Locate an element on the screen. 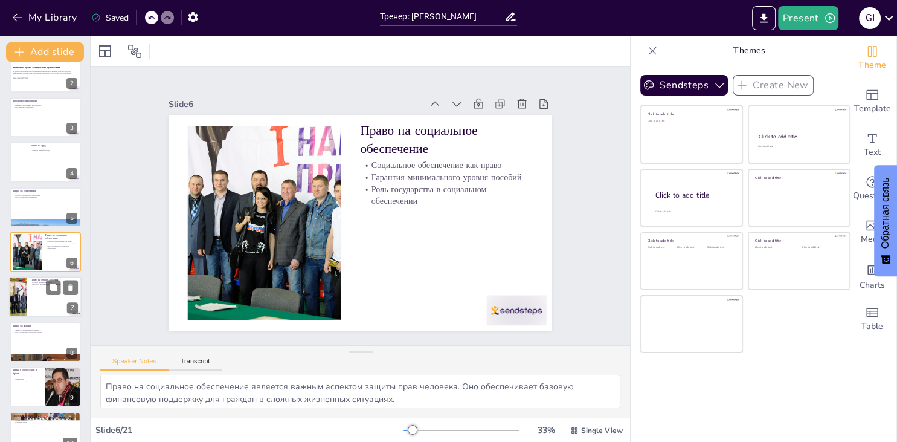  p: Доступ к медицинскому обслуживанию is located at coordinates (54, 285).